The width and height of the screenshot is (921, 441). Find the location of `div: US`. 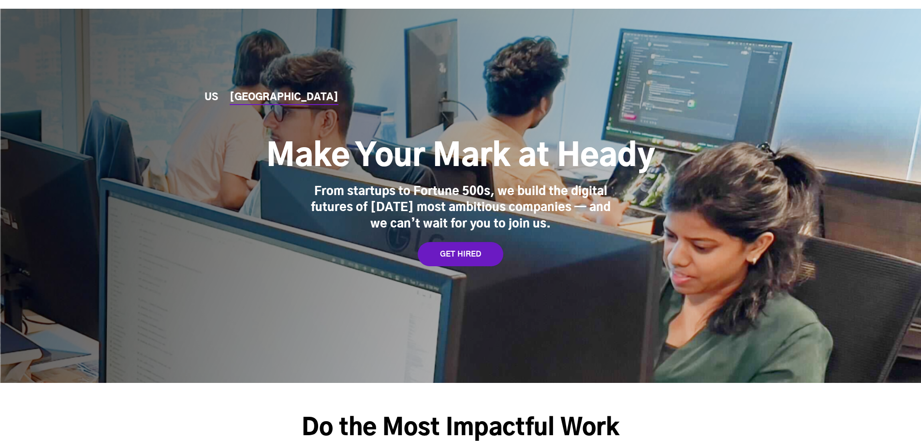

div: US is located at coordinates (211, 97).